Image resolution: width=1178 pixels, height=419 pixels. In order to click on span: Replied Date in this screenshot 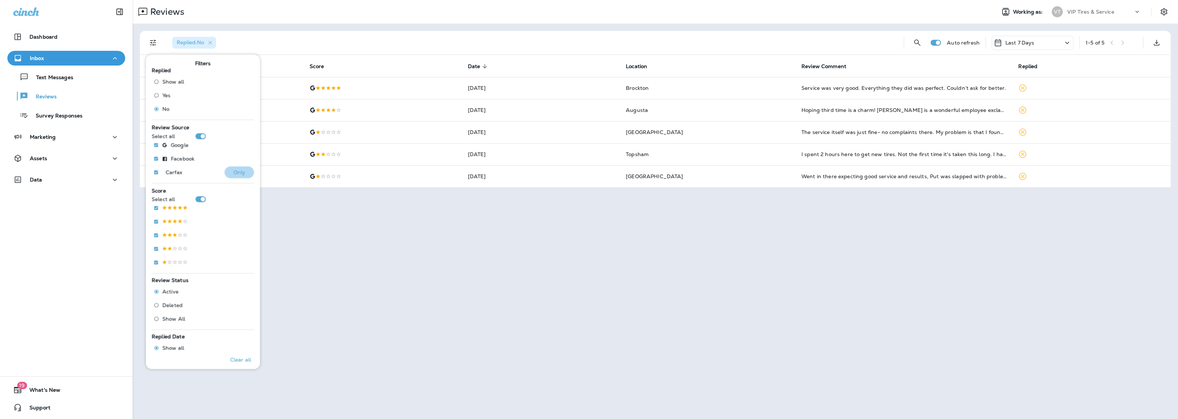, I will do `click(168, 337)`.